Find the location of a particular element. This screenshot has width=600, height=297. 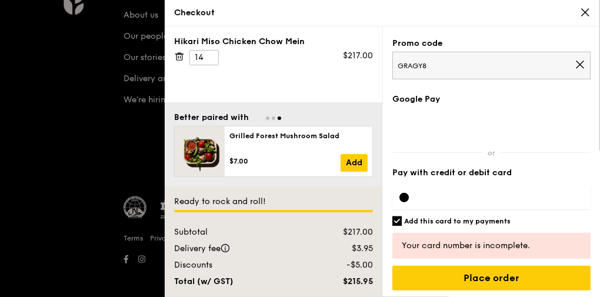

div: Better paired with is located at coordinates (211, 118).